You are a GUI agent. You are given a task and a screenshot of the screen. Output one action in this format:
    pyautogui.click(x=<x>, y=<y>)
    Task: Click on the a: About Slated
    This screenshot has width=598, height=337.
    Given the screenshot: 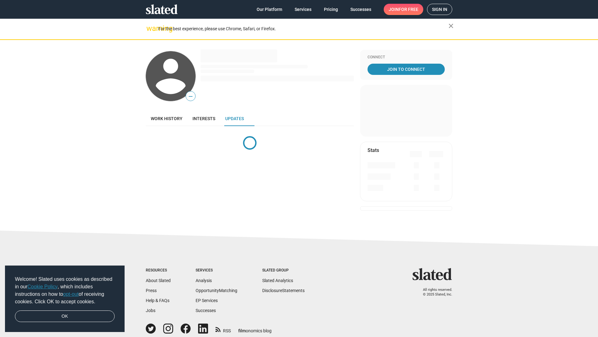 What is the action you would take?
    pyautogui.click(x=158, y=280)
    